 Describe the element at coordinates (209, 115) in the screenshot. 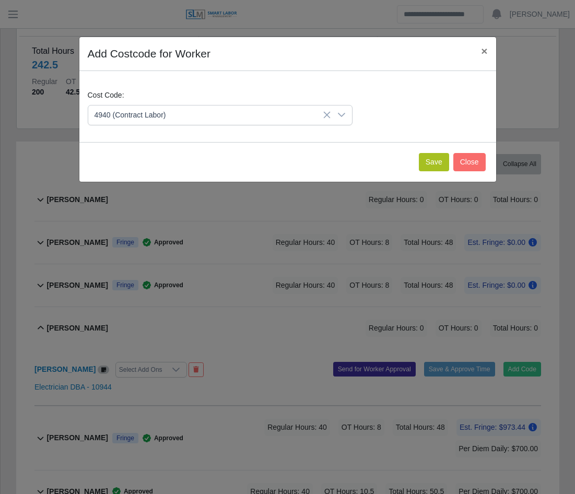

I see `span: 4940 (Contract Labor)` at that location.